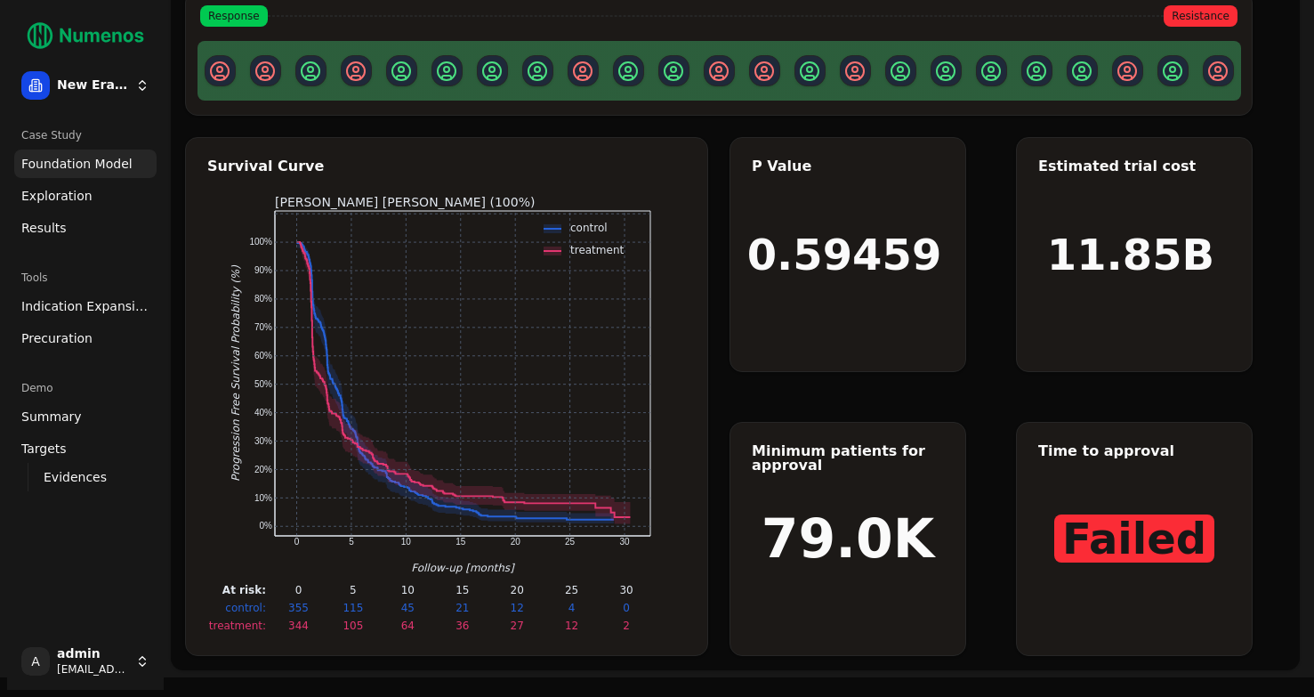 This screenshot has width=1314, height=697. I want to click on span: Summary, so click(52, 416).